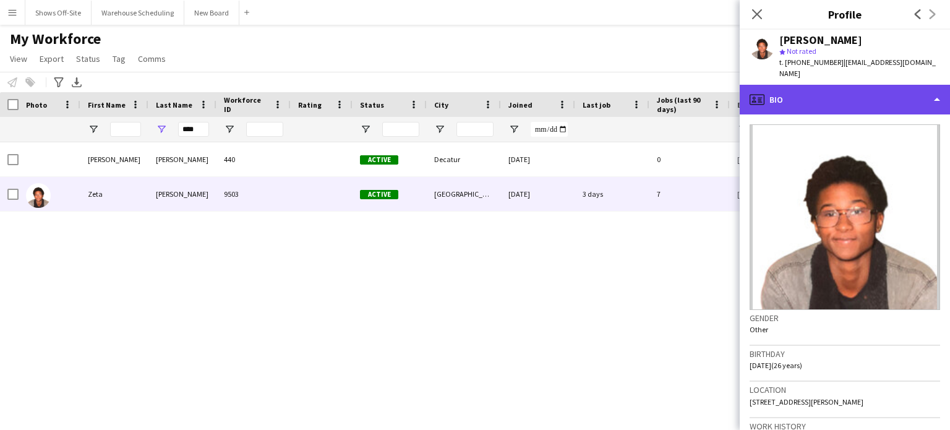 This screenshot has width=950, height=430. Describe the element at coordinates (441, 104) in the screenshot. I see `span: City` at that location.